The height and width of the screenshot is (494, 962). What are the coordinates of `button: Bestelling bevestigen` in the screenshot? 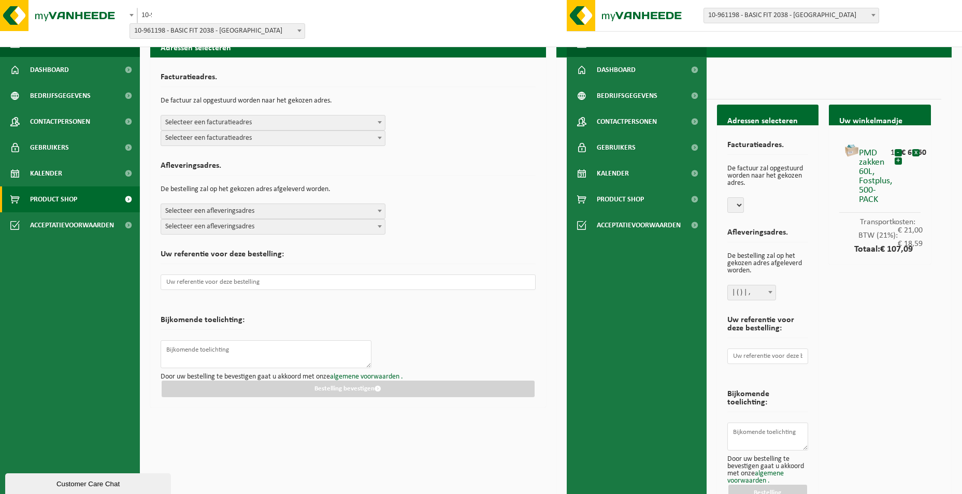 It's located at (348, 389).